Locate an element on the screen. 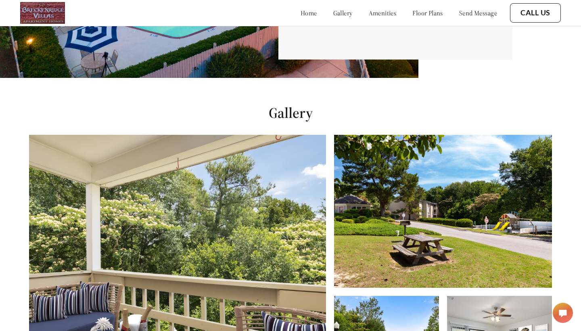  a: gallery is located at coordinates (343, 13).